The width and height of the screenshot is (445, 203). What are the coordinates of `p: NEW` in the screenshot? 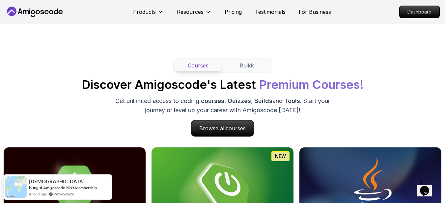 It's located at (280, 156).